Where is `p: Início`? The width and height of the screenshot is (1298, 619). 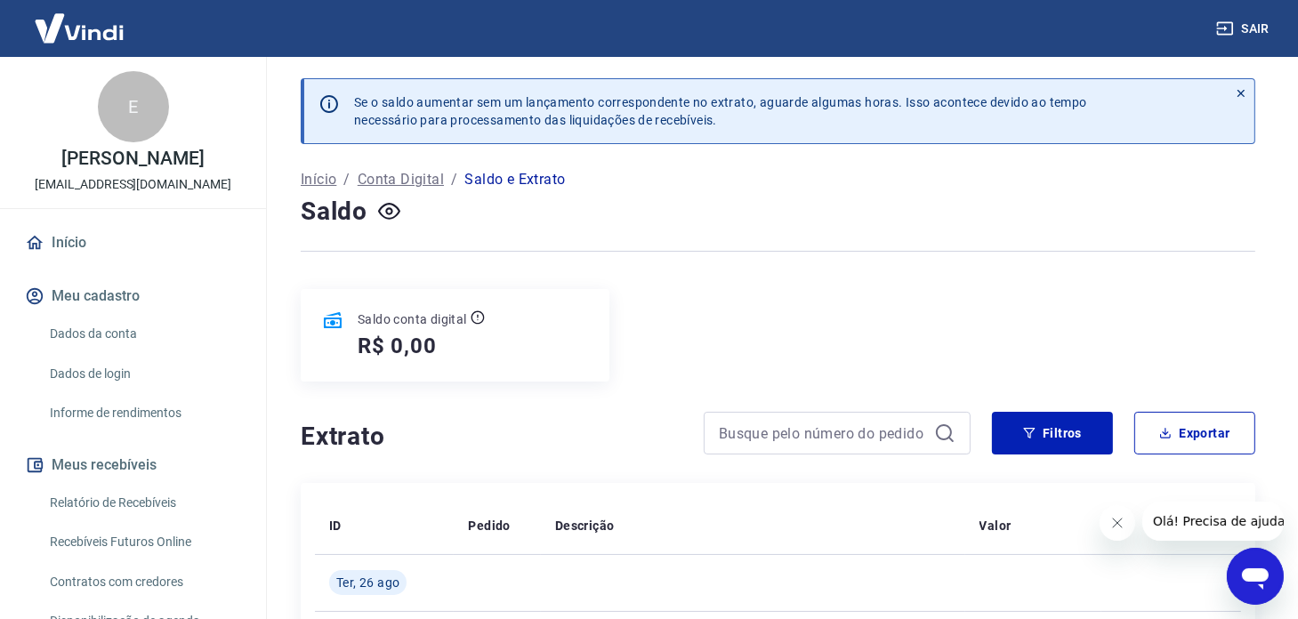 p: Início is located at coordinates (318, 180).